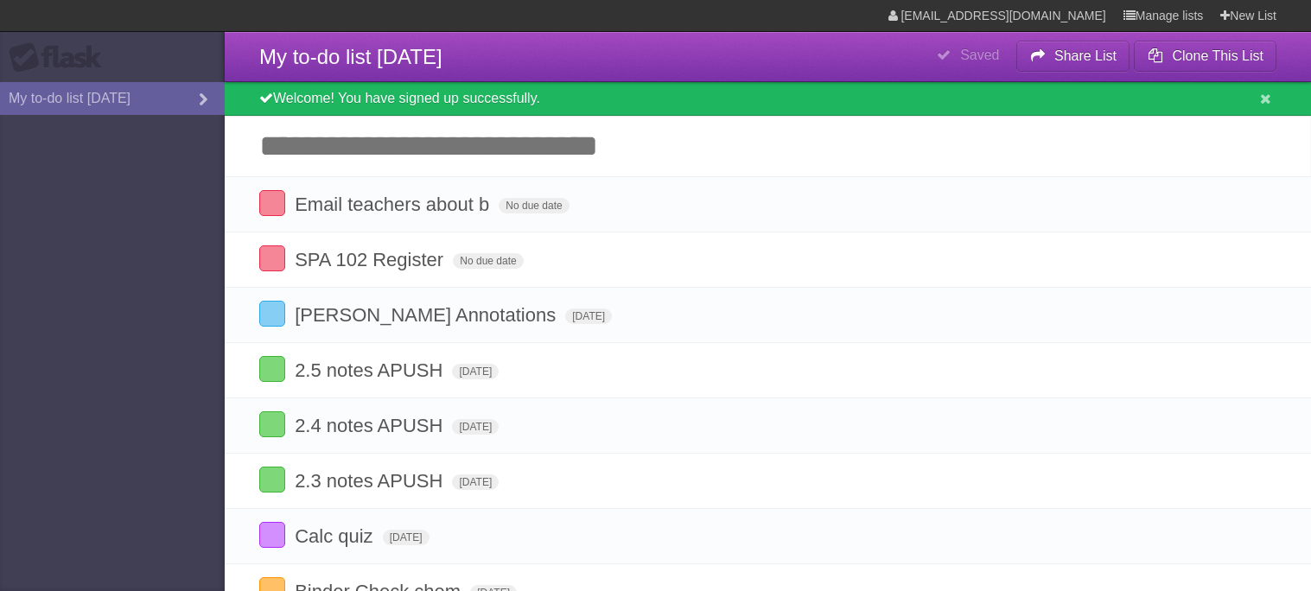  What do you see at coordinates (371, 370) in the screenshot?
I see `span: 2.5 notes APUSH` at bounding box center [371, 370].